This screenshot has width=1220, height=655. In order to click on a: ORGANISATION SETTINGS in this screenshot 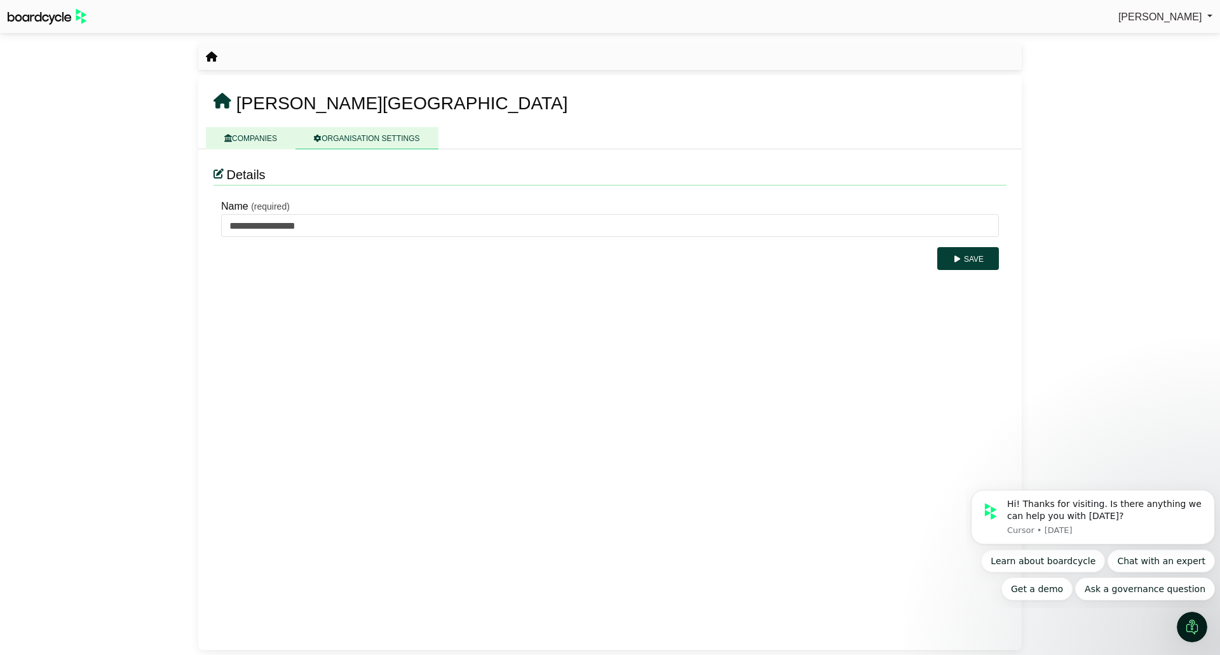, I will do `click(367, 138)`.